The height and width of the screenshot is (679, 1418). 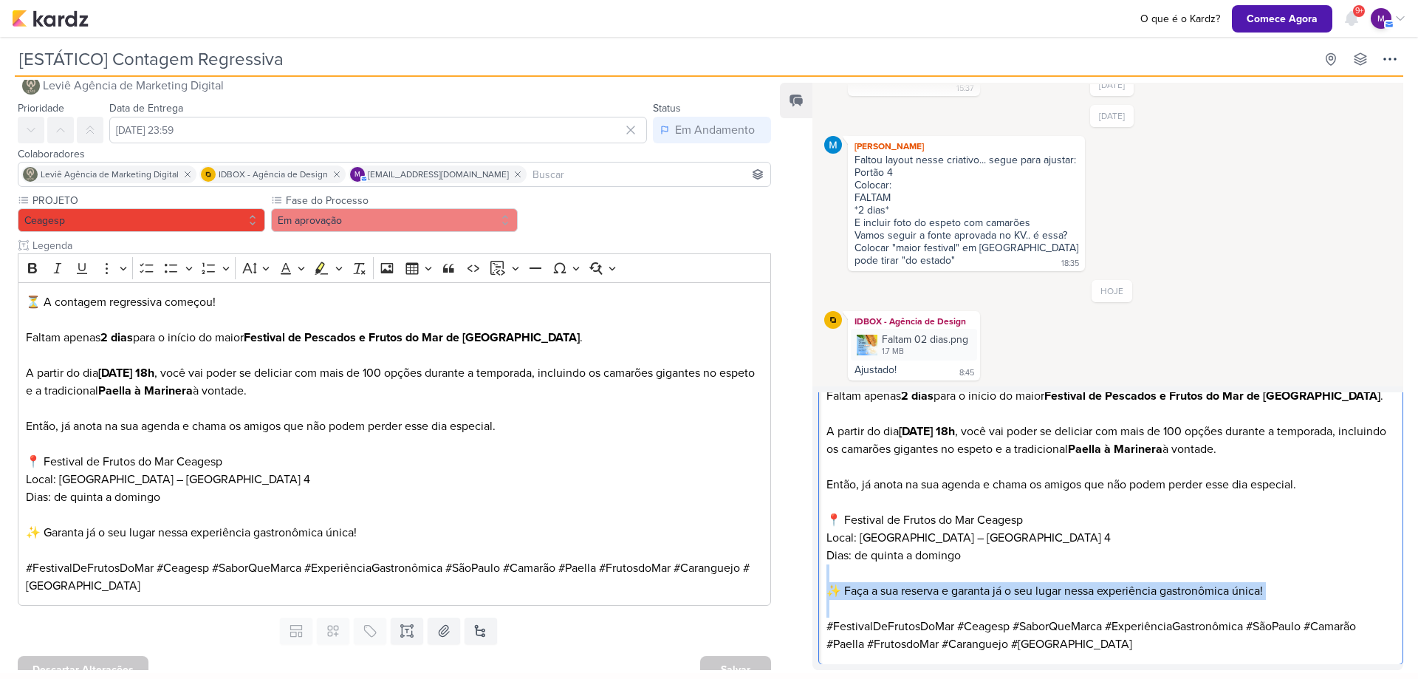 I want to click on span: IDBOX - Agência de Design, so click(x=273, y=174).